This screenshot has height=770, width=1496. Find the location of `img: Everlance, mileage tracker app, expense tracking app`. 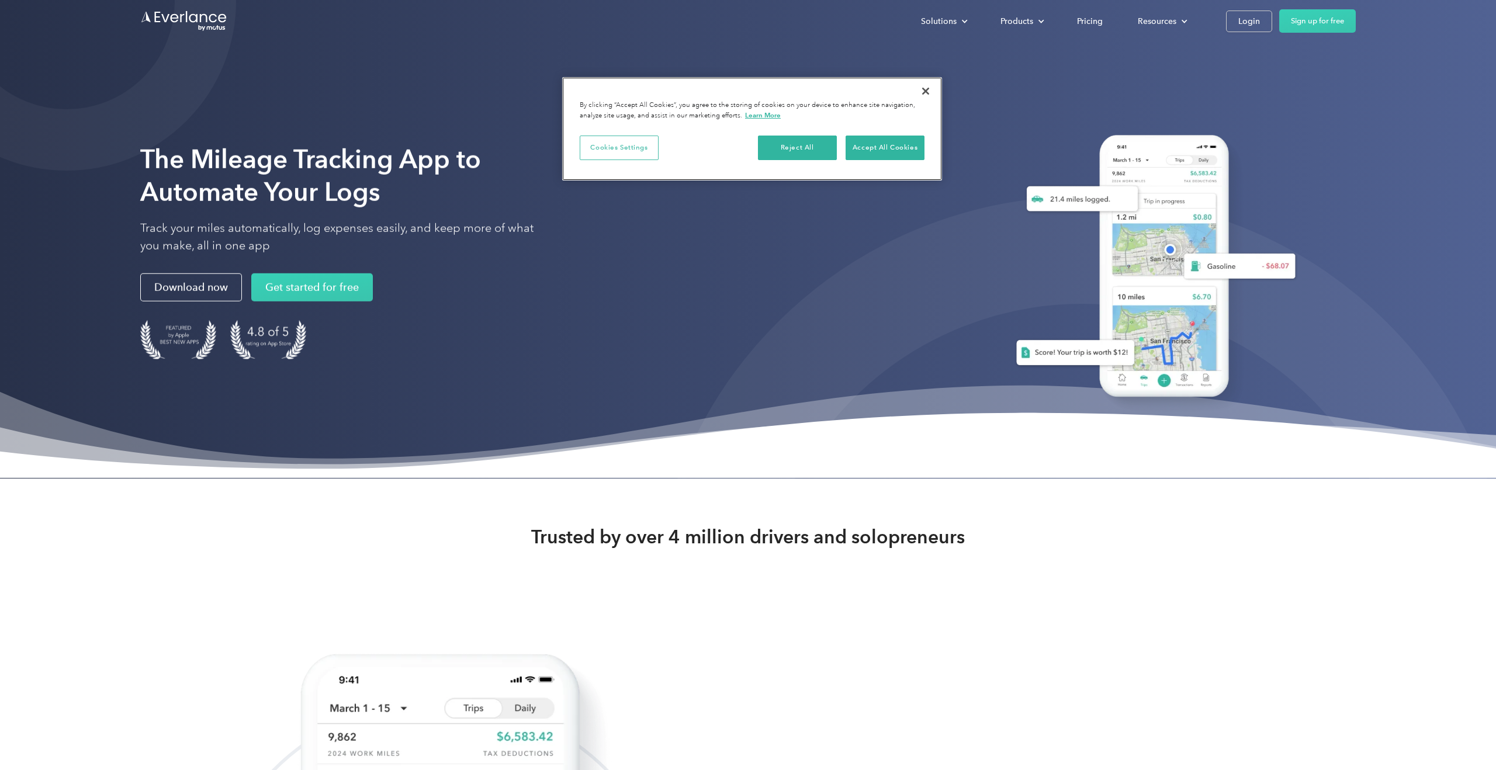

img: Everlance, mileage tracker app, expense tracking app is located at coordinates (1151, 269).